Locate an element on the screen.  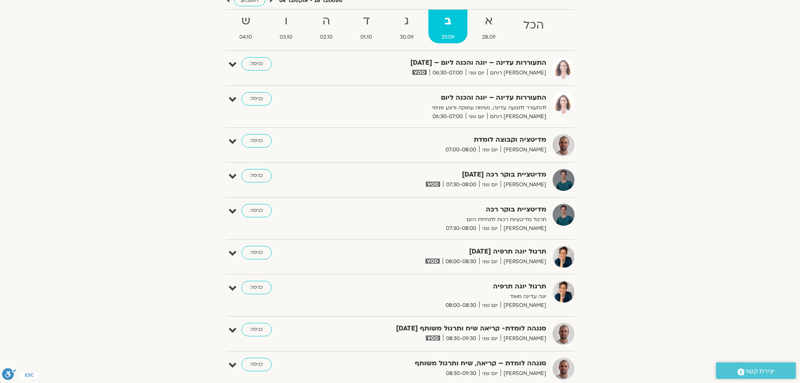
strong: מדיטציה וקבוצה לומדת is located at coordinates (444, 140).